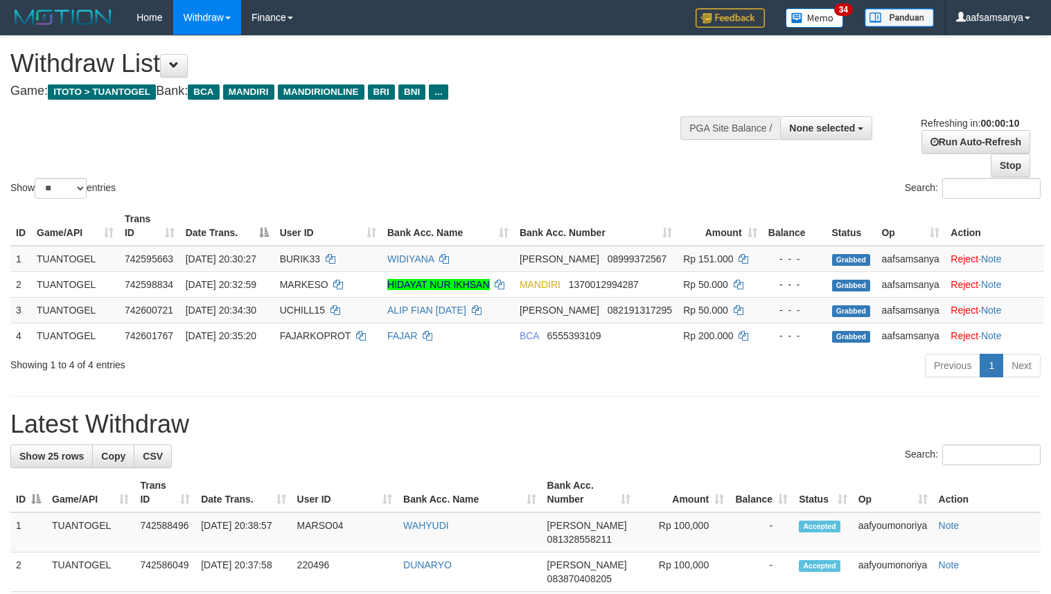 The width and height of the screenshot is (1051, 594). Describe the element at coordinates (345, 572) in the screenshot. I see `td: 220496` at that location.